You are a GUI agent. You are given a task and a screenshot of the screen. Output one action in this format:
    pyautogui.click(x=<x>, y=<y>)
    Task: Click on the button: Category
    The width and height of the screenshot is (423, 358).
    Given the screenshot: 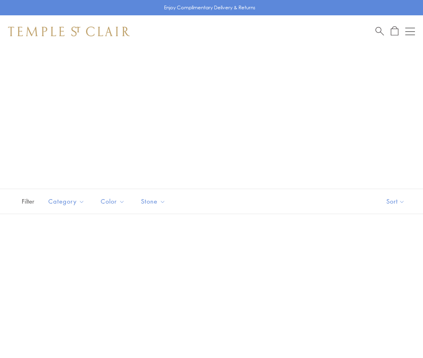 What is the action you would take?
    pyautogui.click(x=66, y=201)
    